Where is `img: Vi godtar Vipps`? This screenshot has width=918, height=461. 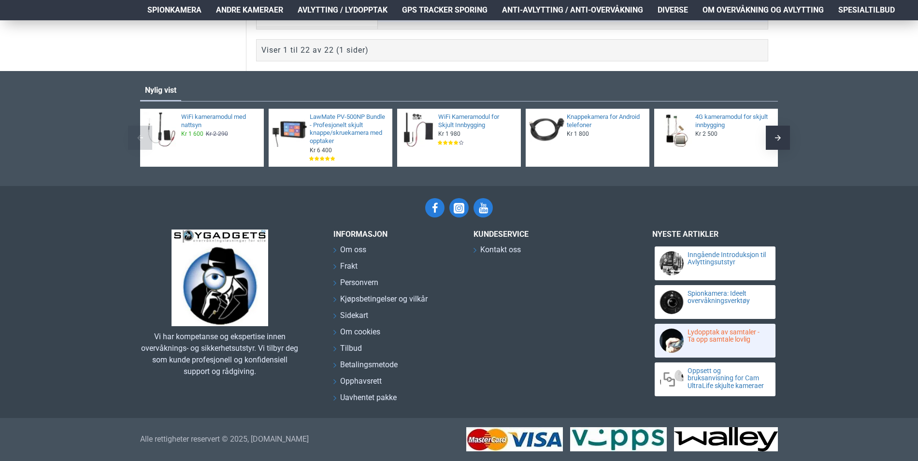
img: Vi godtar Vipps is located at coordinates (619, 439).